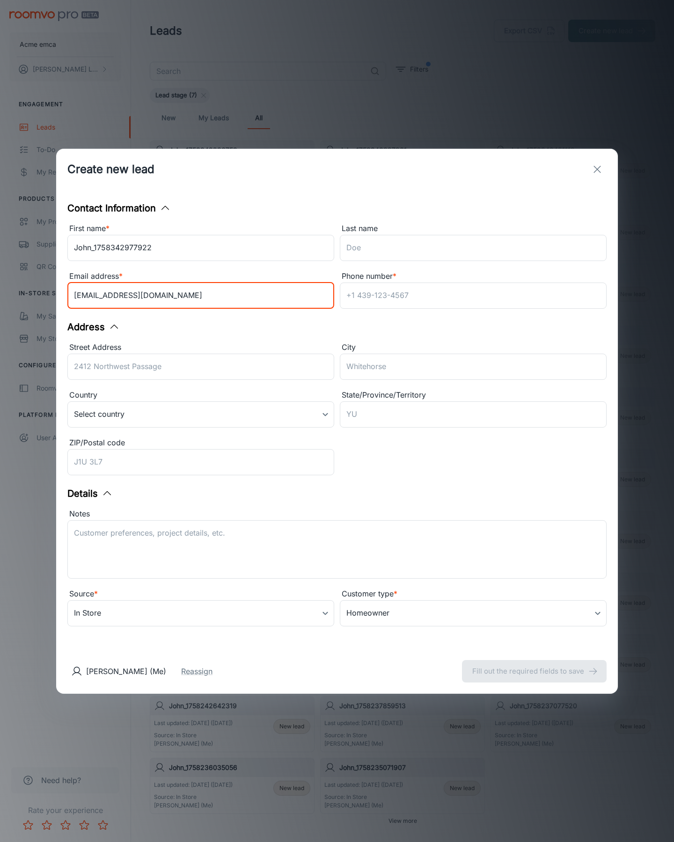 The height and width of the screenshot is (842, 674). Describe the element at coordinates (201, 395) in the screenshot. I see `div: Country` at that location.